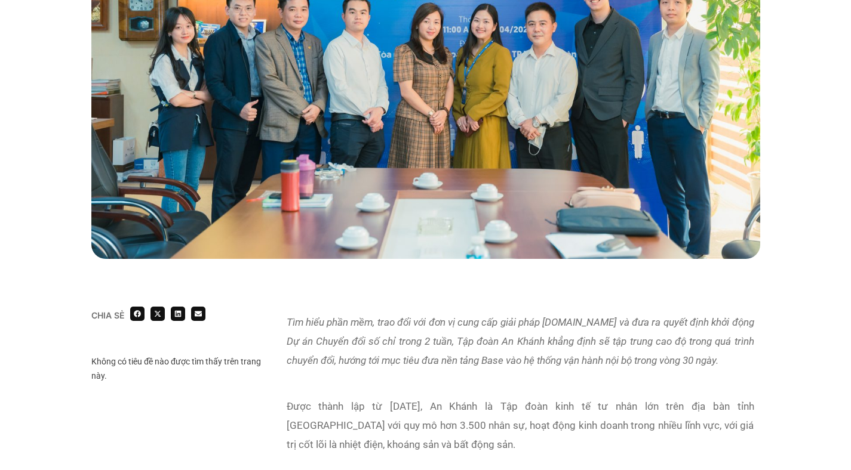 This screenshot has height=470, width=851. I want to click on div: Share on email, so click(198, 314).